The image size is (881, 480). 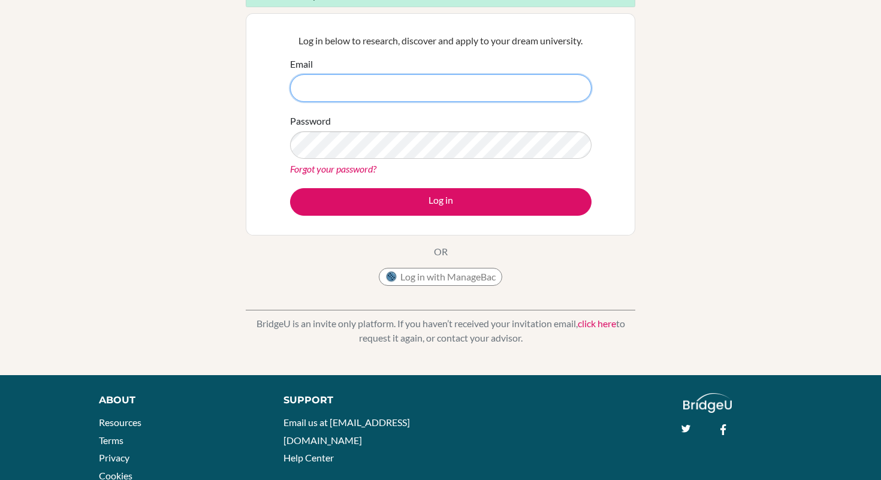 I want to click on a: Forgot your password?, so click(x=333, y=168).